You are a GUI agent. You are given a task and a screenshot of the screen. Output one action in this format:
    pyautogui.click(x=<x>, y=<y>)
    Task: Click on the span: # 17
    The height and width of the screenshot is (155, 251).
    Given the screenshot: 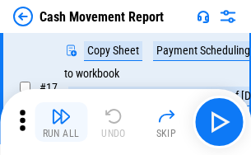 What is the action you would take?
    pyautogui.click(x=49, y=87)
    